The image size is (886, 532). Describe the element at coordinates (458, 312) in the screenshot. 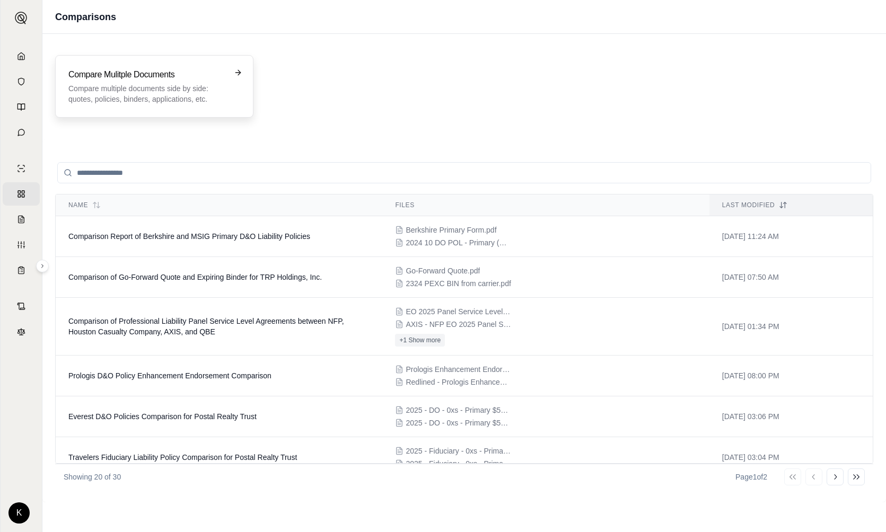

I see `span: EO 2025 Panel Service Level Agreement - Draft_SCS Edit 4 21 25_v2 (004) accepted.docx` at that location.